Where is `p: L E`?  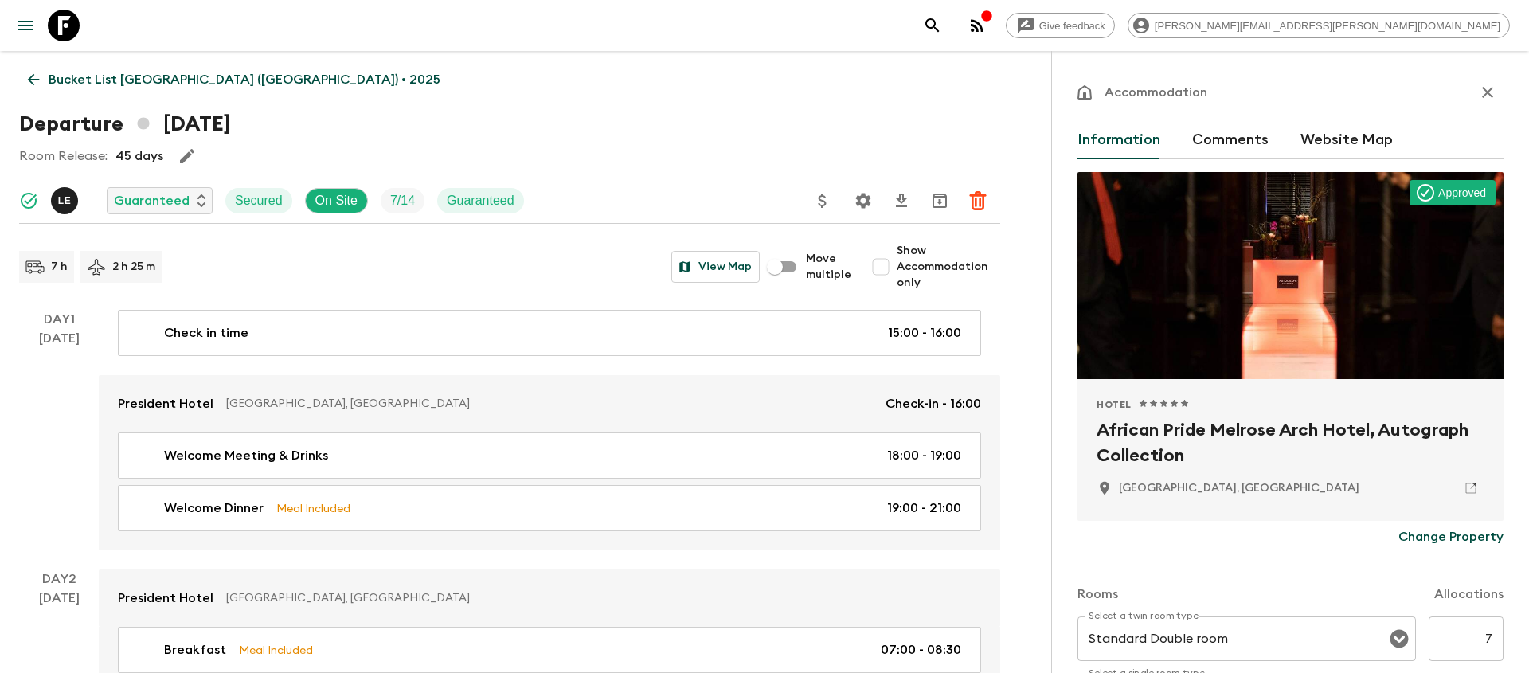 p: L E is located at coordinates (64, 201).